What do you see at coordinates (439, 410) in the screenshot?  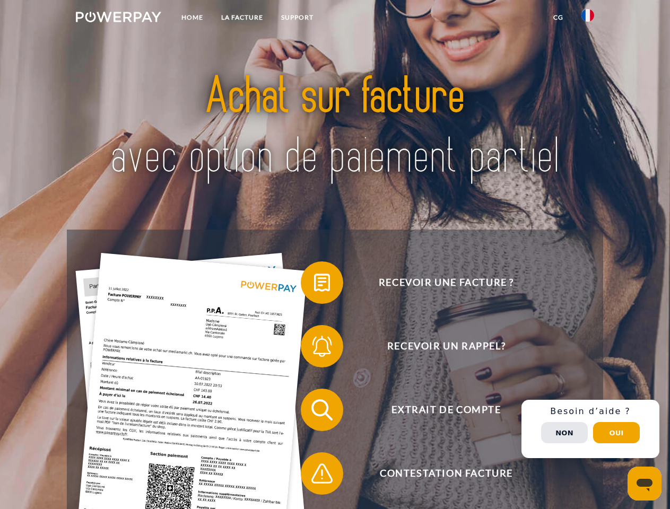 I see `button: Extrait de compte` at bounding box center [439, 410].